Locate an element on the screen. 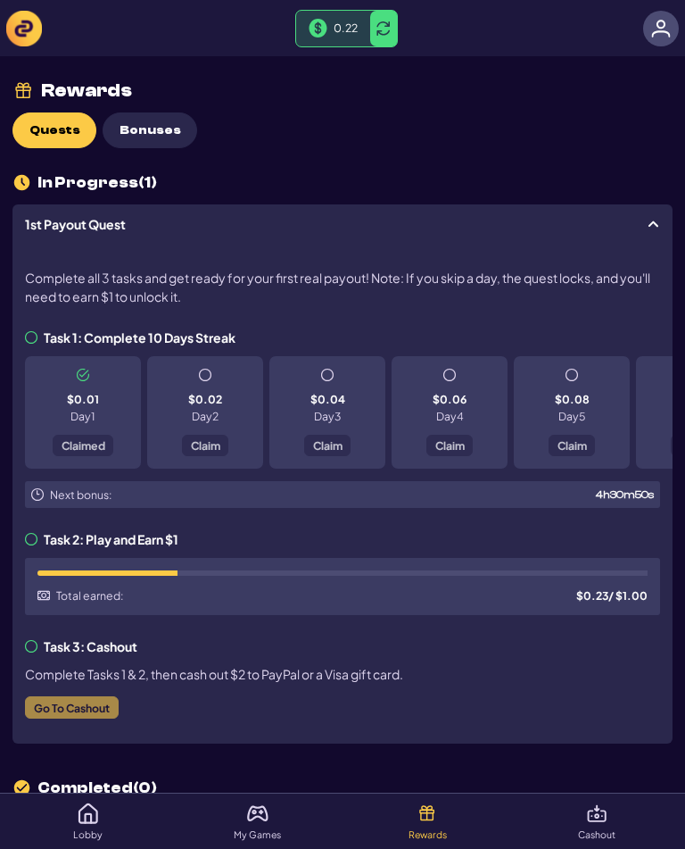  p: Day 5 is located at coordinates (572, 416).